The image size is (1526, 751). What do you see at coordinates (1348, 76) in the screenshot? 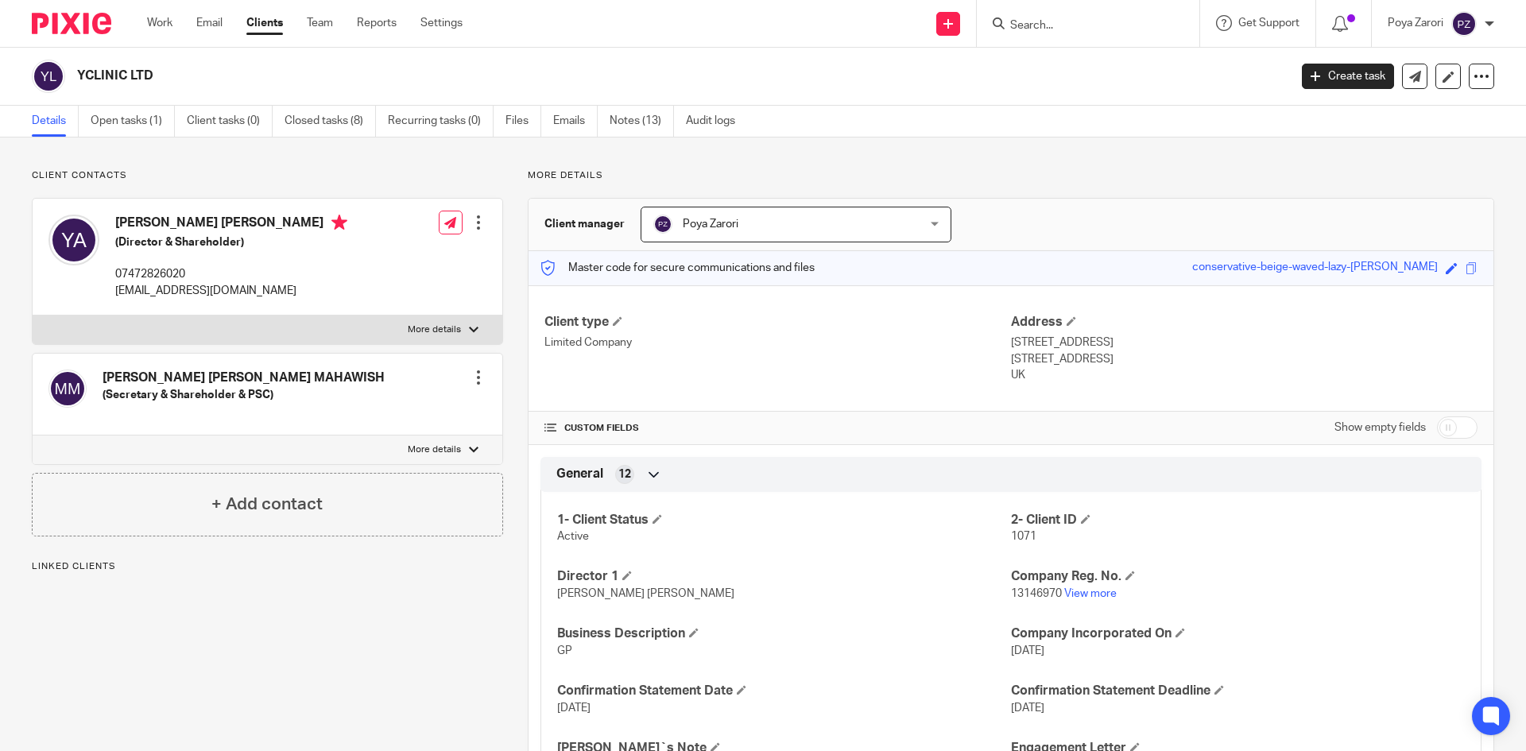
I see `a: Create task` at bounding box center [1348, 76].